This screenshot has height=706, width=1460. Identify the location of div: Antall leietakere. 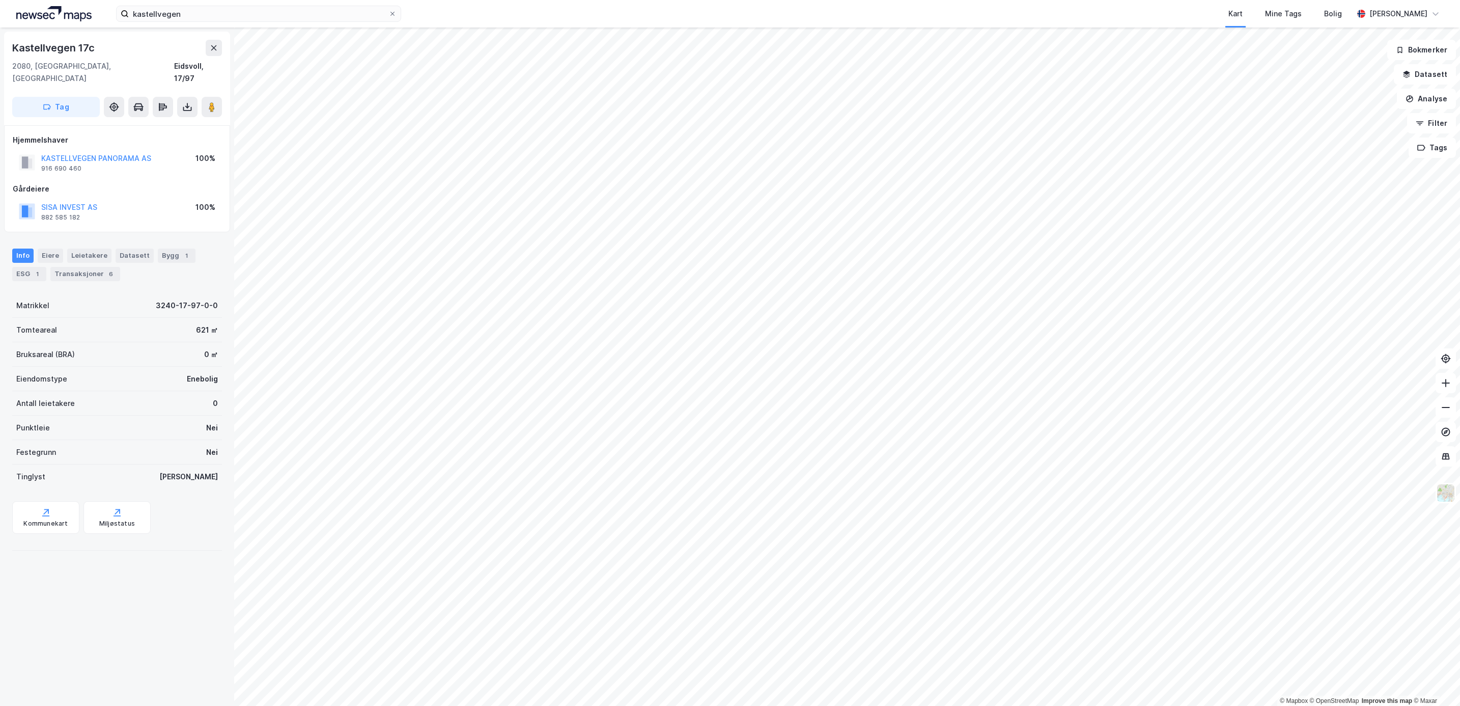
(45, 403).